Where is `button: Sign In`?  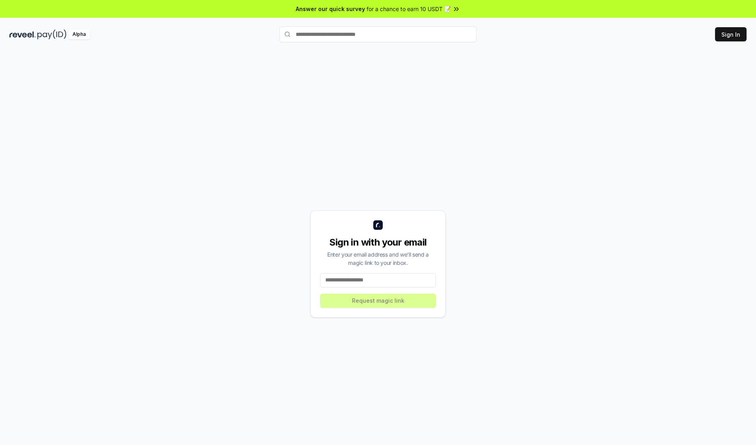 button: Sign In is located at coordinates (731, 34).